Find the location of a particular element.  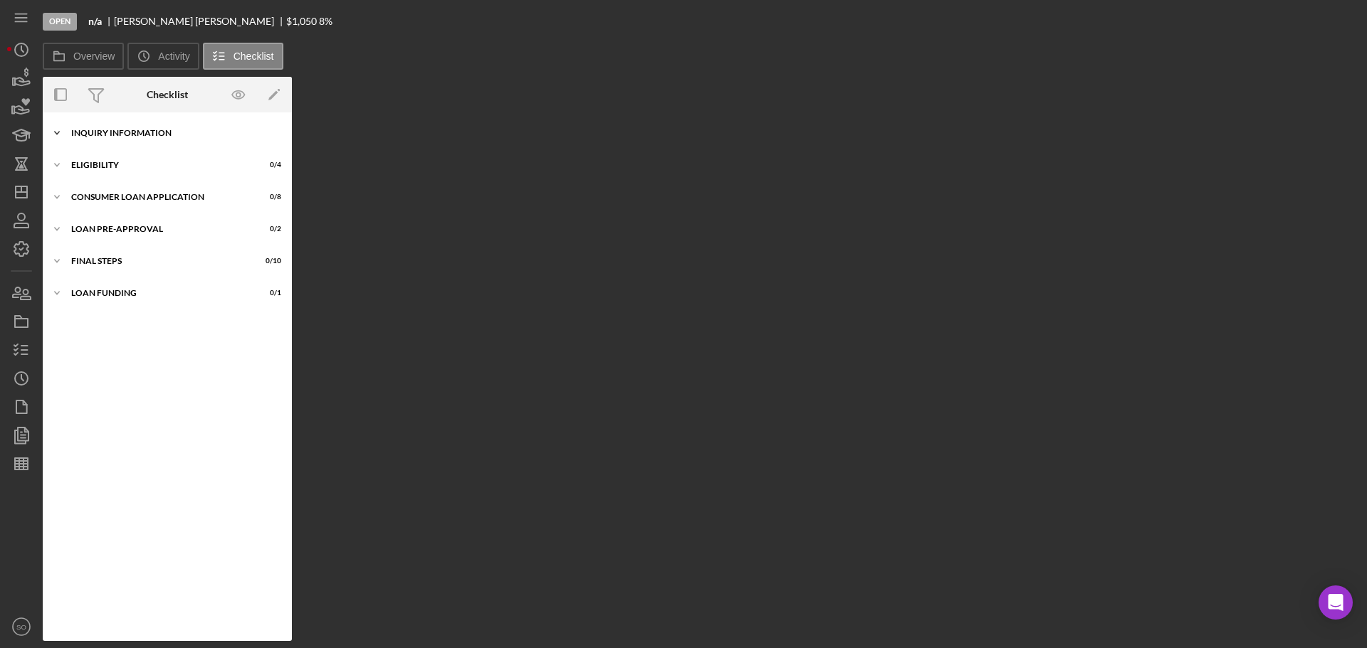

label: Overview is located at coordinates (94, 56).